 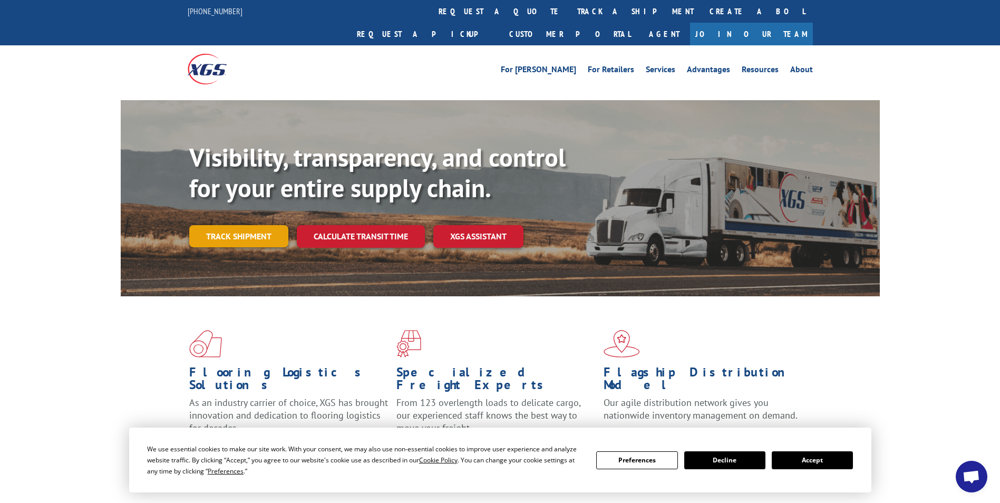 What do you see at coordinates (289, 381) in the screenshot?
I see `h1: Flooring Logistics Solutions` at bounding box center [289, 381].